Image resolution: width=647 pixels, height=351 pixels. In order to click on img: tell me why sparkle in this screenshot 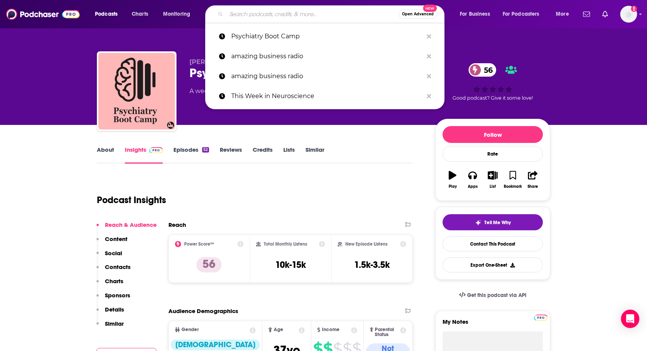, I will do `click(478, 222)`.